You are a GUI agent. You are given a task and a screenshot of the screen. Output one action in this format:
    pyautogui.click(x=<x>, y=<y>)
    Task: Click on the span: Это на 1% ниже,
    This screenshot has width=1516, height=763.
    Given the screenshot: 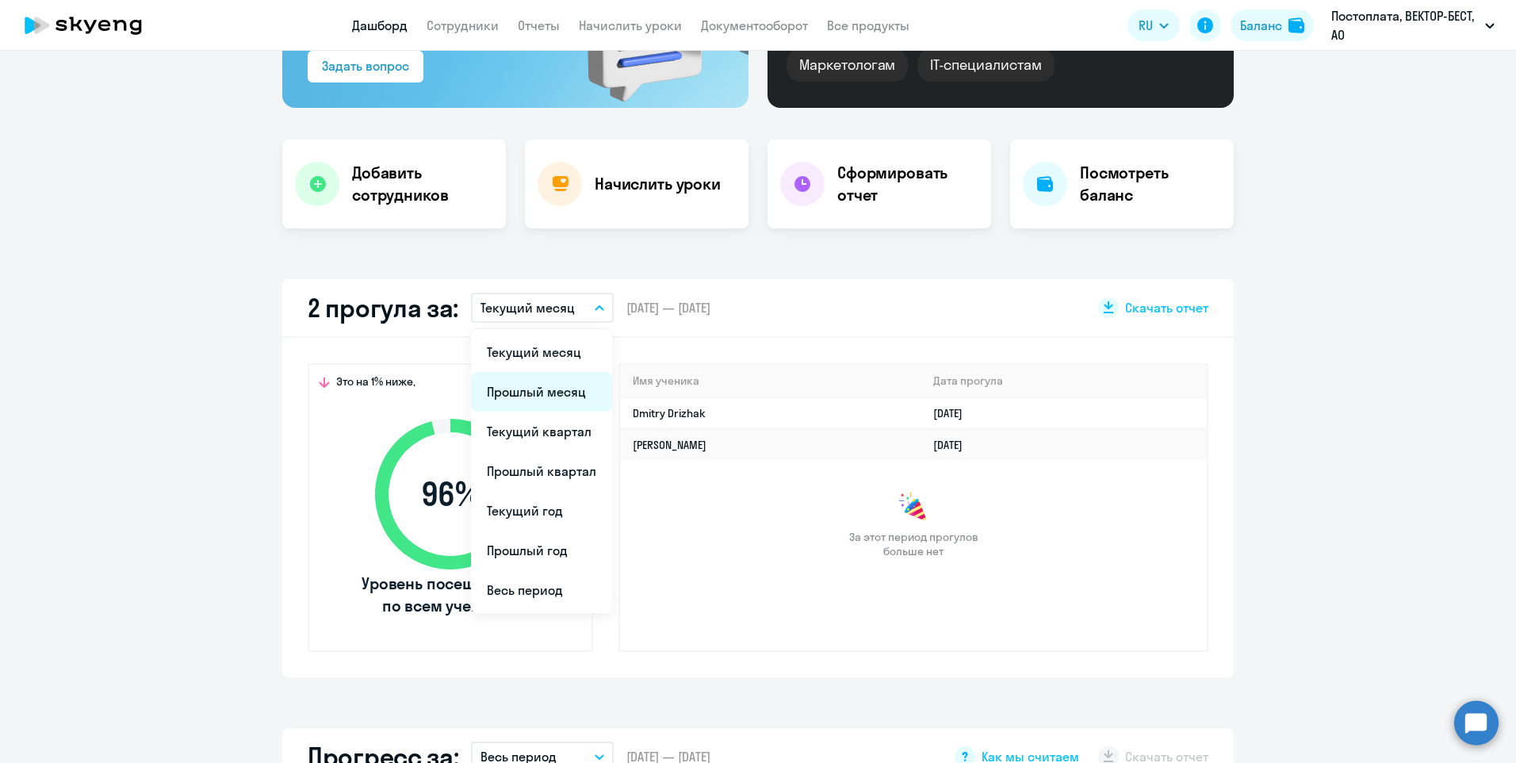 What is the action you would take?
    pyautogui.click(x=376, y=384)
    